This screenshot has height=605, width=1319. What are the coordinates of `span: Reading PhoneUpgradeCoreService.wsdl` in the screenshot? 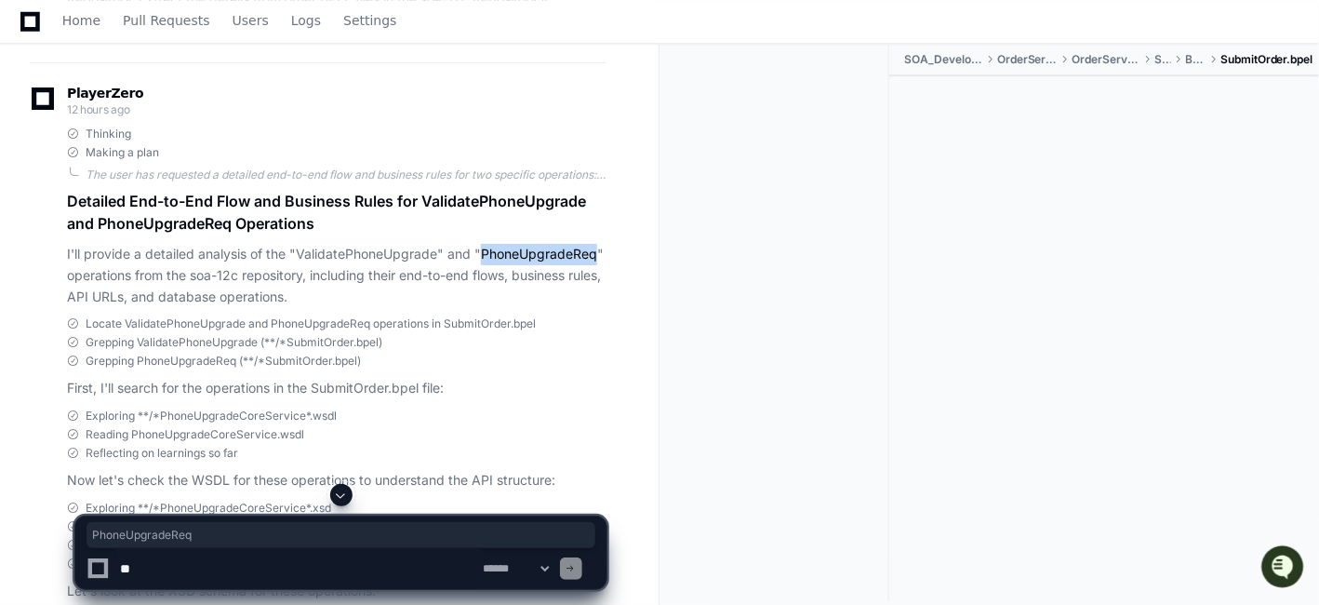 It's located at (194, 435).